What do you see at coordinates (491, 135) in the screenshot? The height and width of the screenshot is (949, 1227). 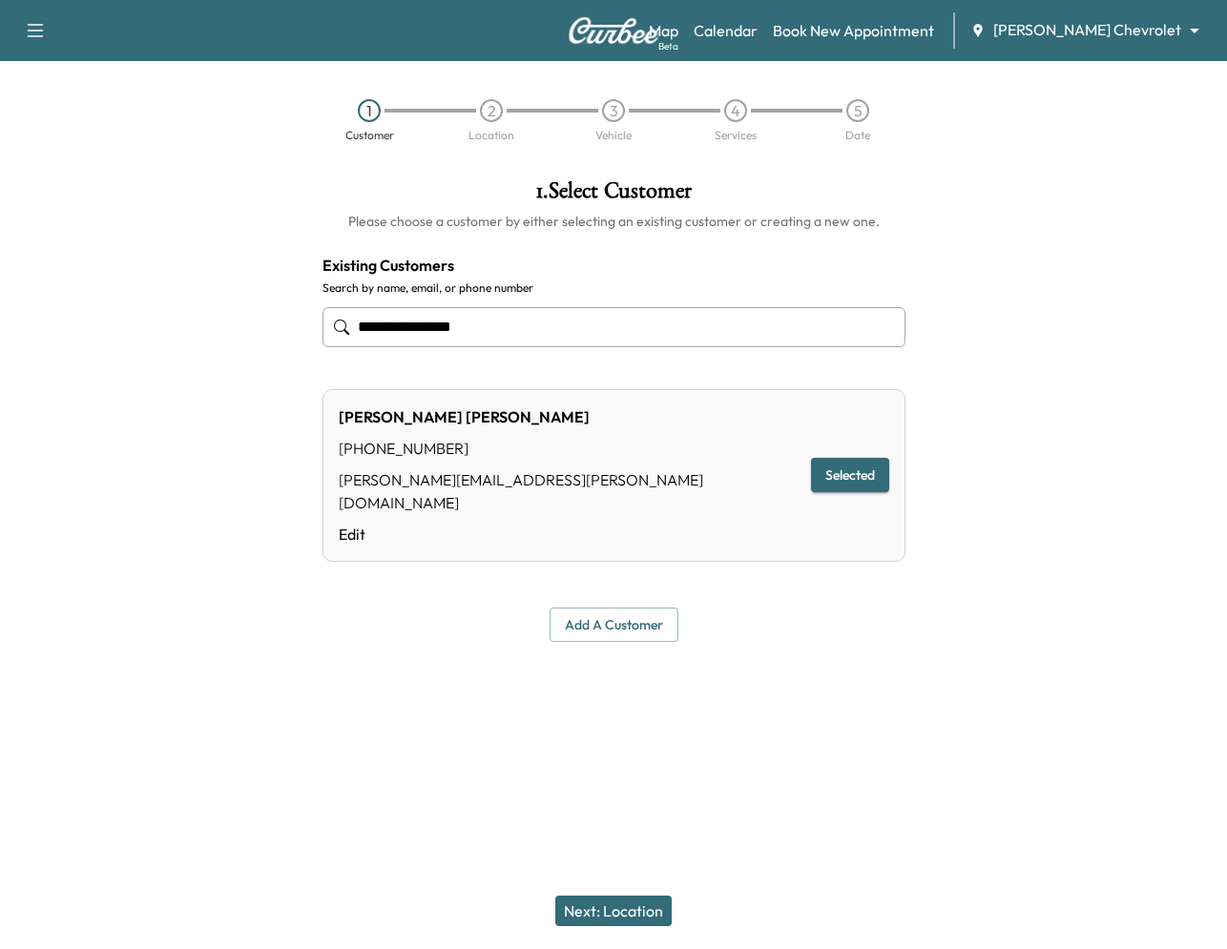 I see `div: Location` at bounding box center [491, 135].